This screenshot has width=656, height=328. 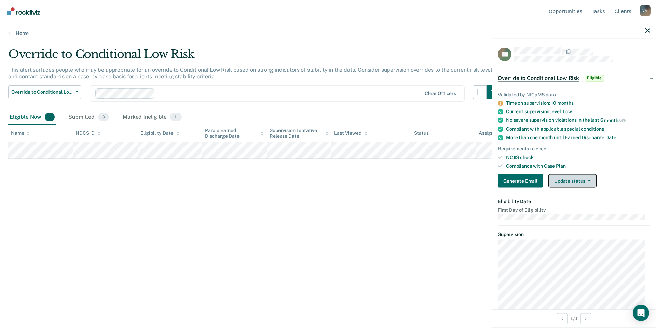 I want to click on div: Override to Conditional Low Risk, so click(x=254, y=57).